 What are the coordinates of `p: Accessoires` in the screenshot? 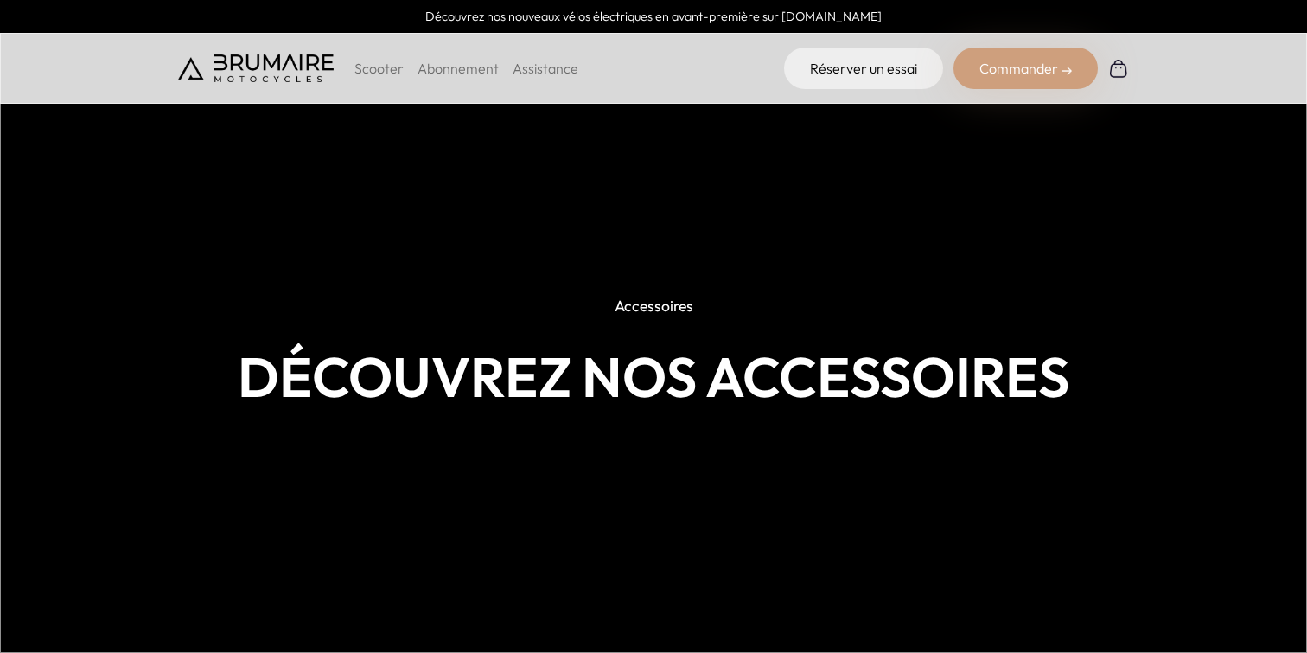 It's located at (654, 306).